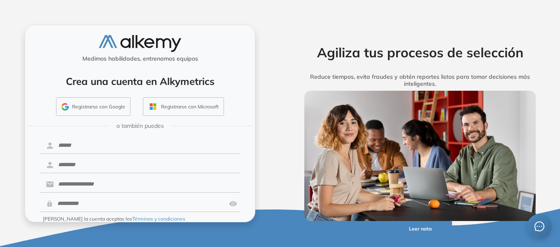 The height and width of the screenshot is (247, 560). What do you see at coordinates (140, 58) in the screenshot?
I see `h5: Medimos habilidades, entrenamos equipos` at bounding box center [140, 58].